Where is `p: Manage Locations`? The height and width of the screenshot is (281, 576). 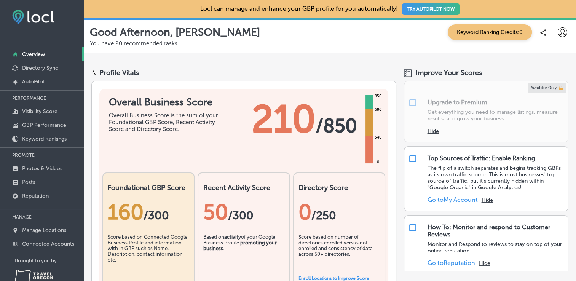 p: Manage Locations is located at coordinates (44, 230).